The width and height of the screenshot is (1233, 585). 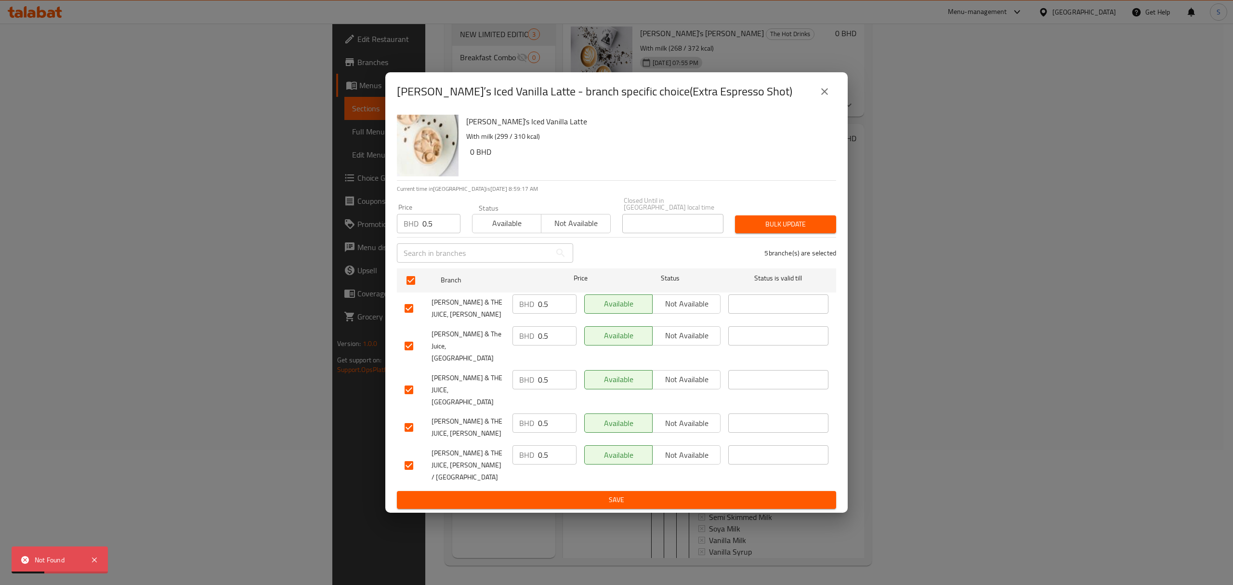 What do you see at coordinates (786, 224) in the screenshot?
I see `button: Bulk update` at bounding box center [786, 224].